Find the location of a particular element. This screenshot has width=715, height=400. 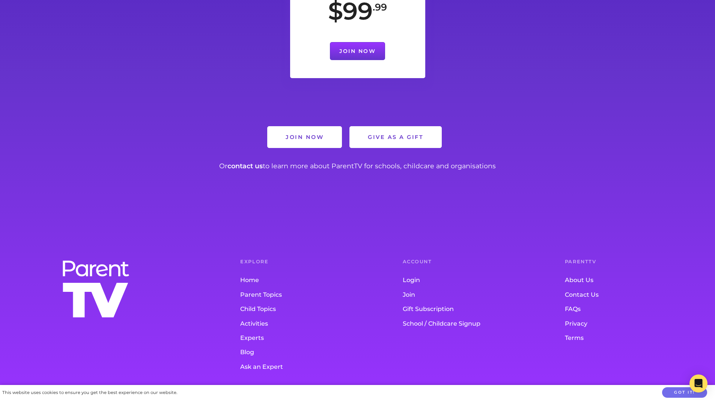

div: Open Intercom Messenger is located at coordinates (698, 383).